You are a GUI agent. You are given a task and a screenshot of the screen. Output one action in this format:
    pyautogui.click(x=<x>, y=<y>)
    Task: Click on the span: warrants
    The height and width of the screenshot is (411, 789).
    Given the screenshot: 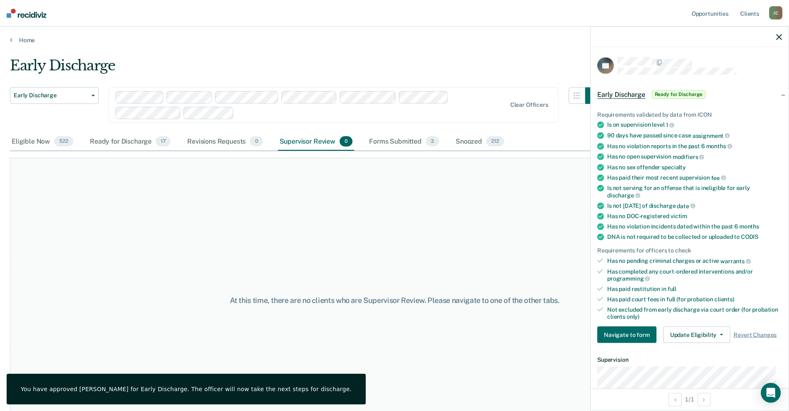 What is the action you would take?
    pyautogui.click(x=735, y=261)
    